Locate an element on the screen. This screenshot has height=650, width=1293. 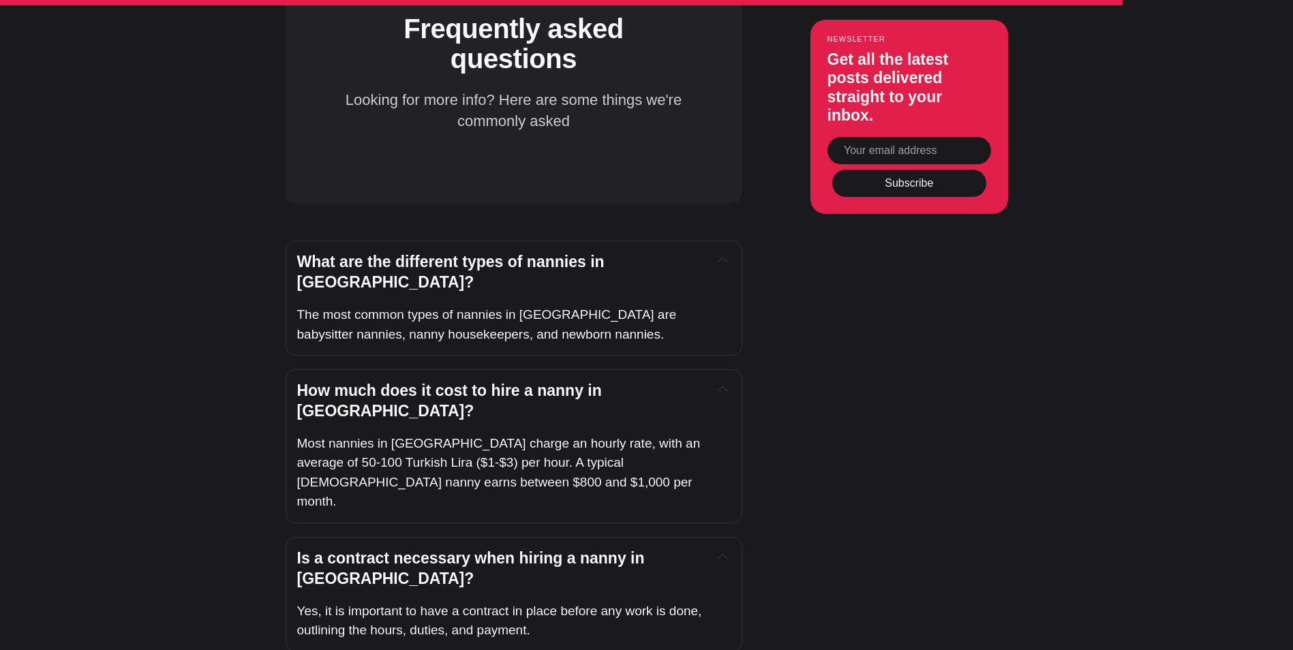
button: Subscribe is located at coordinates (909, 183).